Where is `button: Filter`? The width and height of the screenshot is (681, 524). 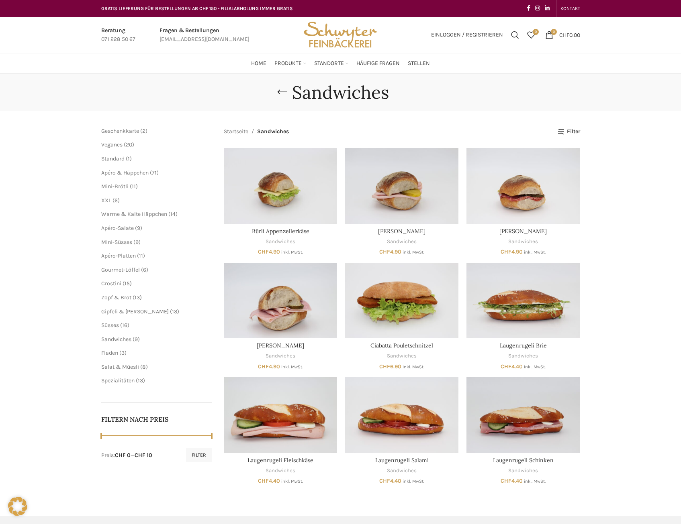 button: Filter is located at coordinates (199, 455).